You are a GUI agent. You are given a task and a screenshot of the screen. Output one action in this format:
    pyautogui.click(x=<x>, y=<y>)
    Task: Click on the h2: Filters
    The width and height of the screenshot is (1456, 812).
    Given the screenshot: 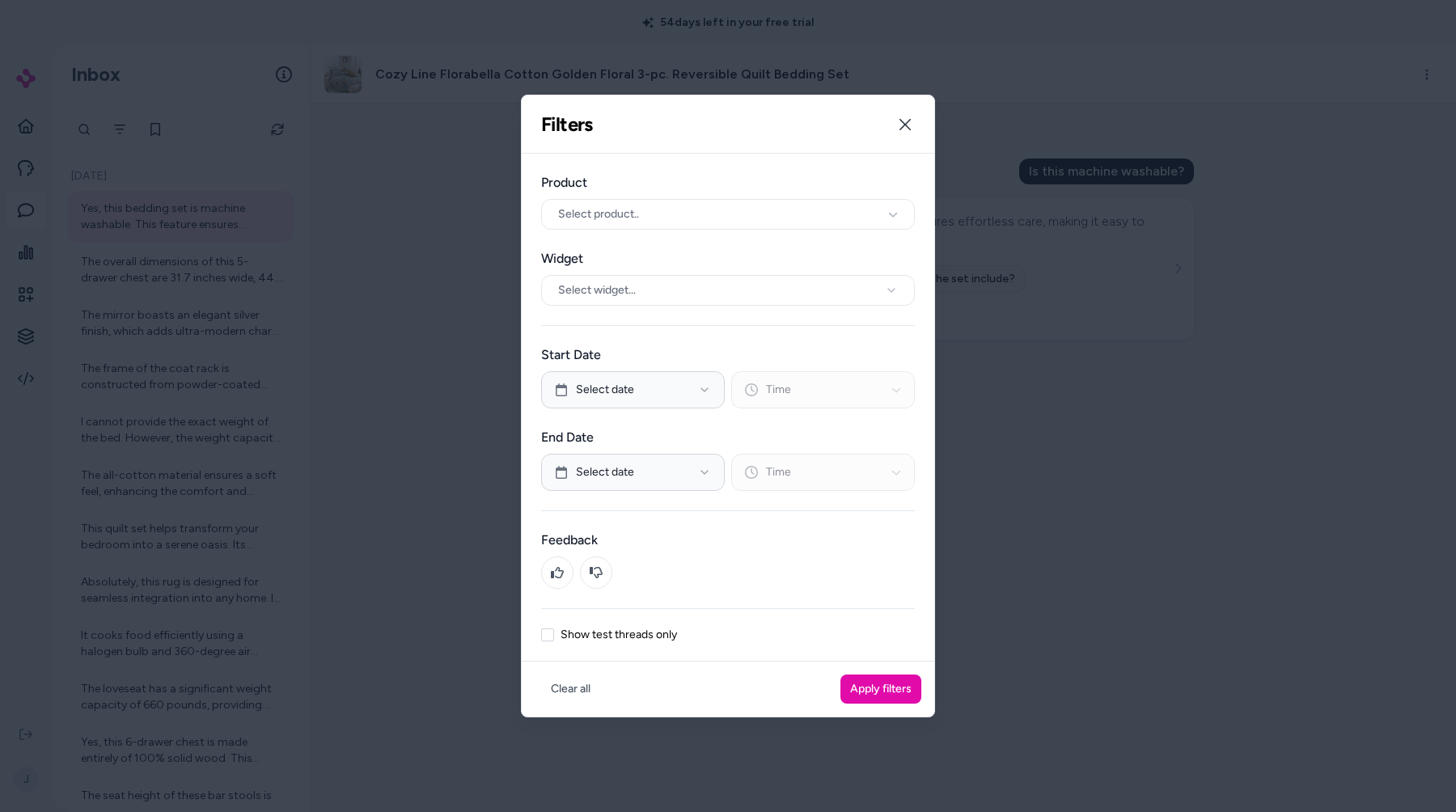 What is the action you would take?
    pyautogui.click(x=567, y=124)
    